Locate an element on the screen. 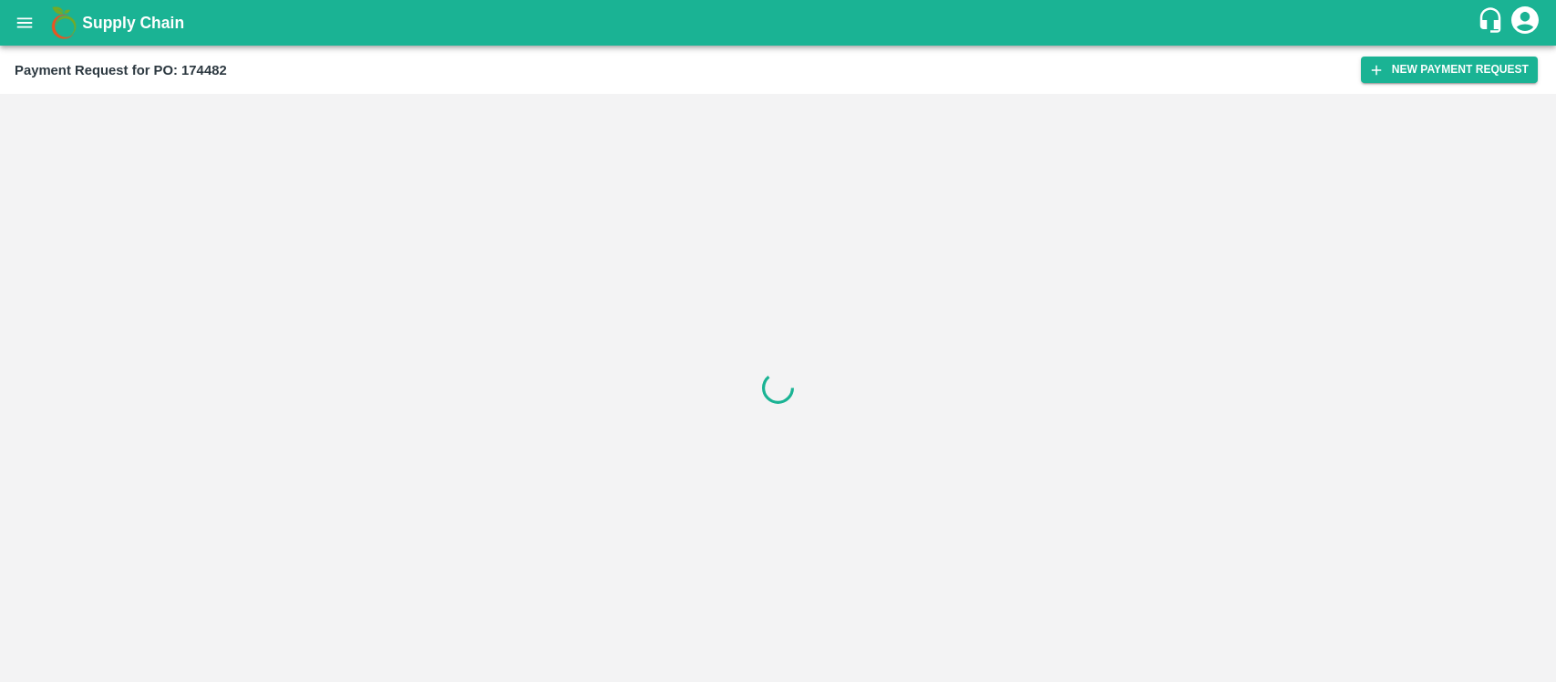  div: customer-support is located at coordinates (1492, 23).